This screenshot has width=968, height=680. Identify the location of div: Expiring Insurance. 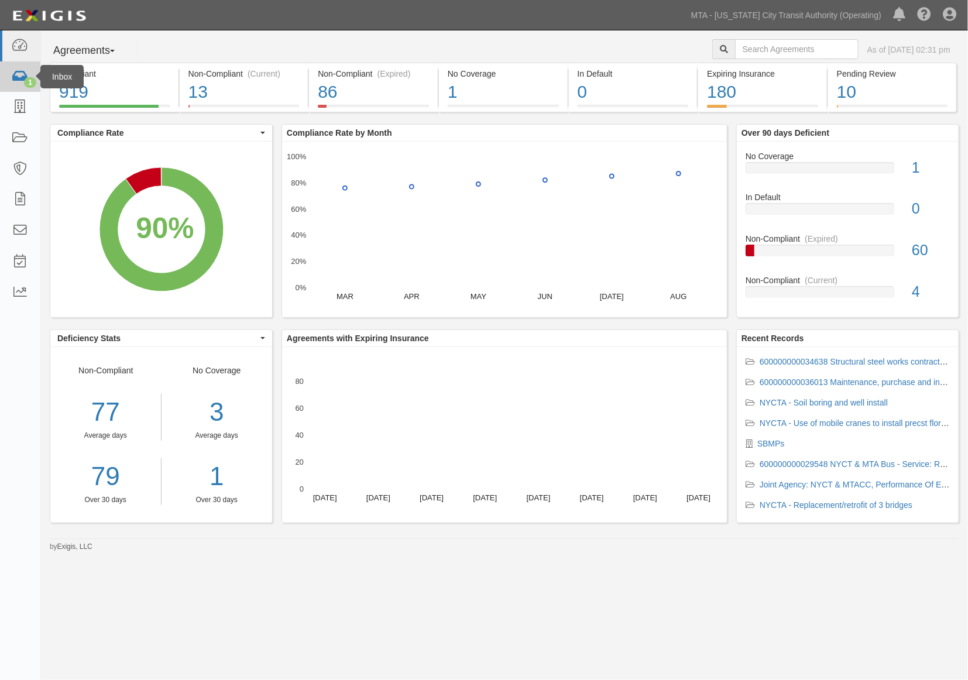
(762, 74).